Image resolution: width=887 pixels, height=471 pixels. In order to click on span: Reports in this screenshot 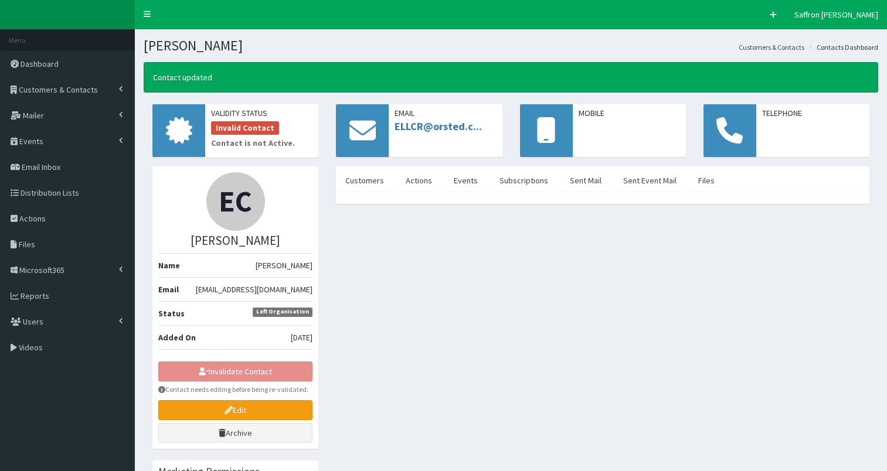, I will do `click(35, 296)`.